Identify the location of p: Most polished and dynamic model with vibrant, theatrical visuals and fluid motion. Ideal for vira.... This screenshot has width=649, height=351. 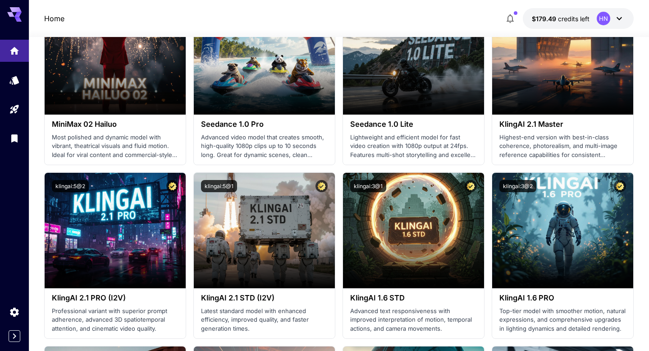
(115, 146).